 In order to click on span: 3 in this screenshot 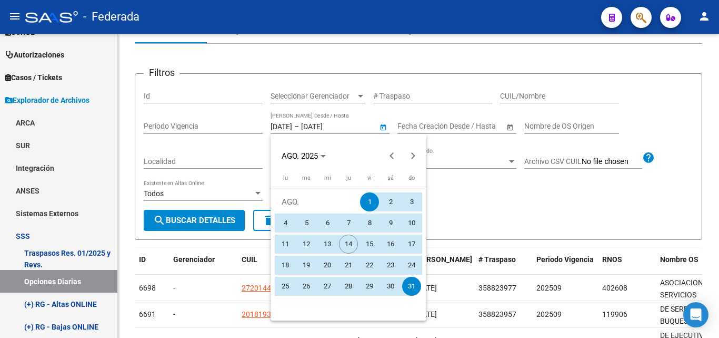, I will do `click(412, 202)`.